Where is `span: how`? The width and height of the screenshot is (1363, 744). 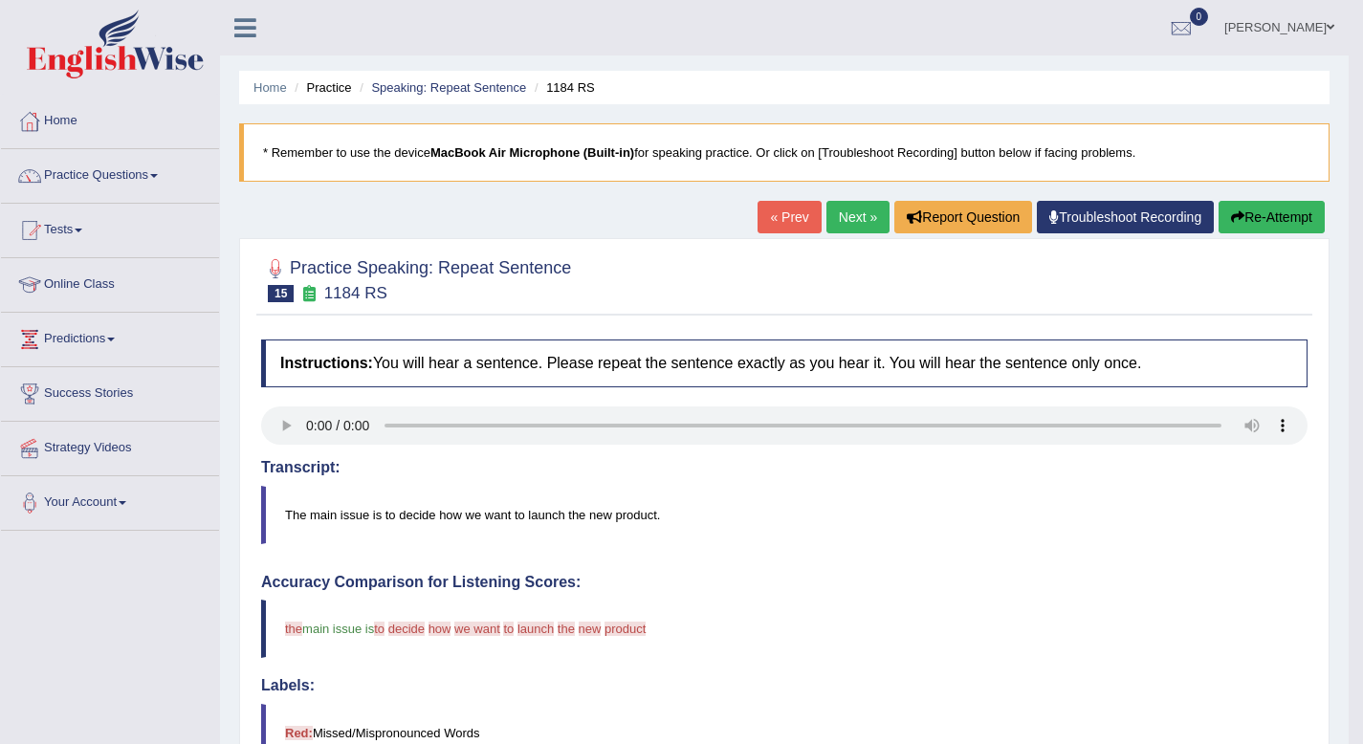
span: how is located at coordinates (440, 628).